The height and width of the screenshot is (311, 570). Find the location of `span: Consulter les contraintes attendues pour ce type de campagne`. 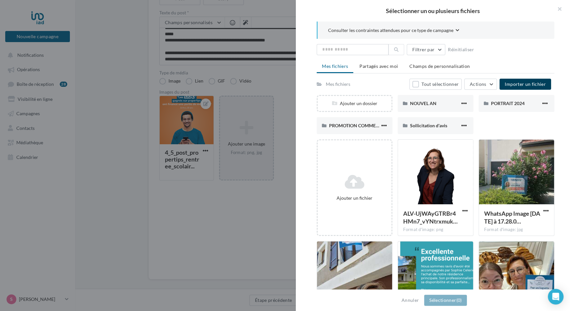

span: Consulter les contraintes attendues pour ce type de campagne is located at coordinates (390, 30).